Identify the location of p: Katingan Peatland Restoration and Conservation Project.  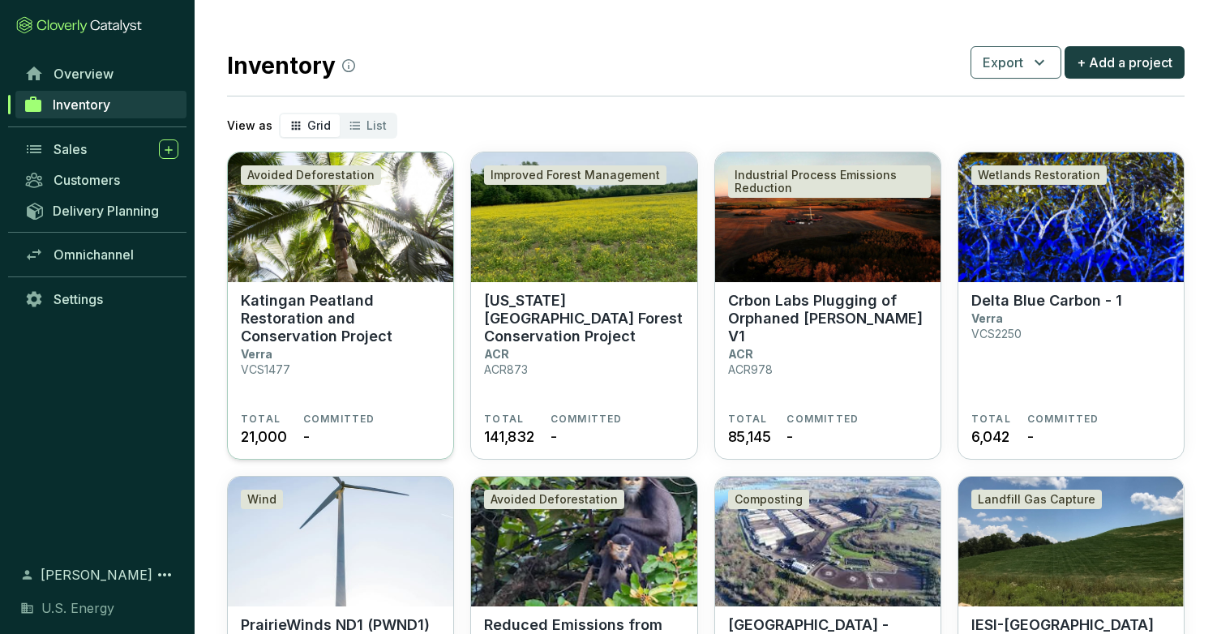
(341, 319).